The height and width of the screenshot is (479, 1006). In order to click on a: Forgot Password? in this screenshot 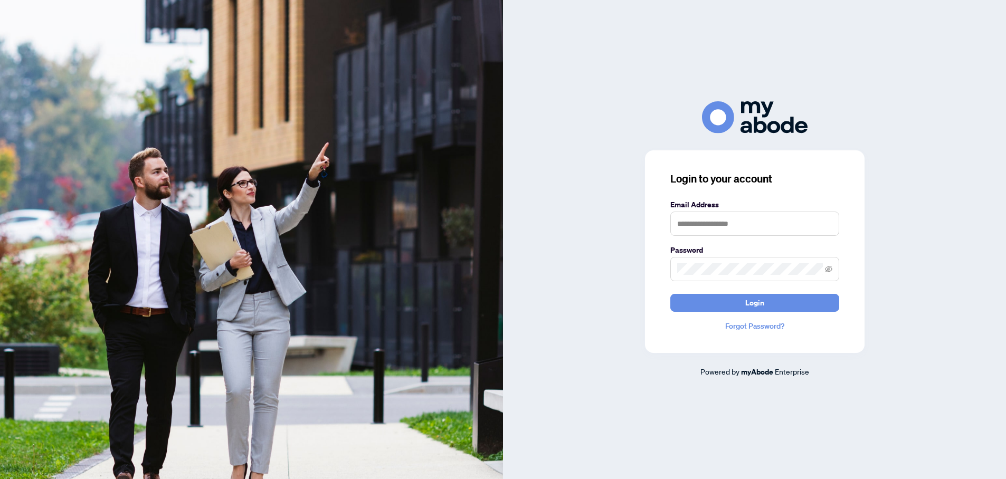, I will do `click(755, 326)`.